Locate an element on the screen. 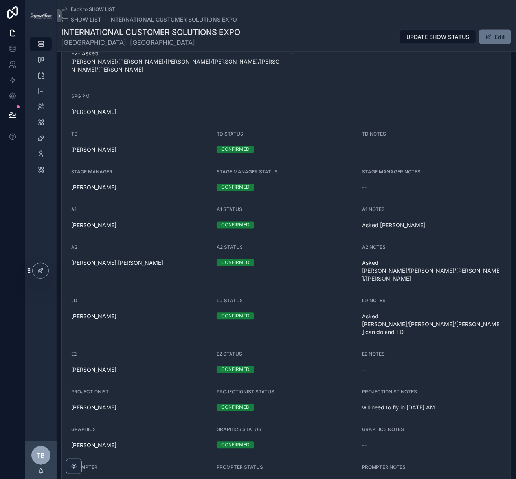  span: E2 NOTES is located at coordinates (374, 354).